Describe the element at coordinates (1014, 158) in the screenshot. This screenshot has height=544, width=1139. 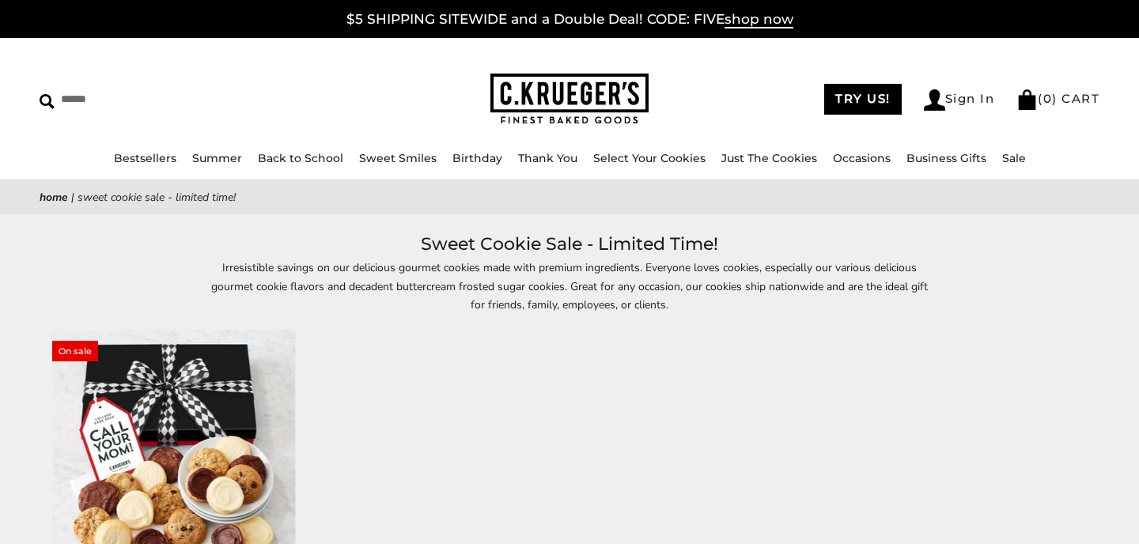
I see `a: Sale` at that location.